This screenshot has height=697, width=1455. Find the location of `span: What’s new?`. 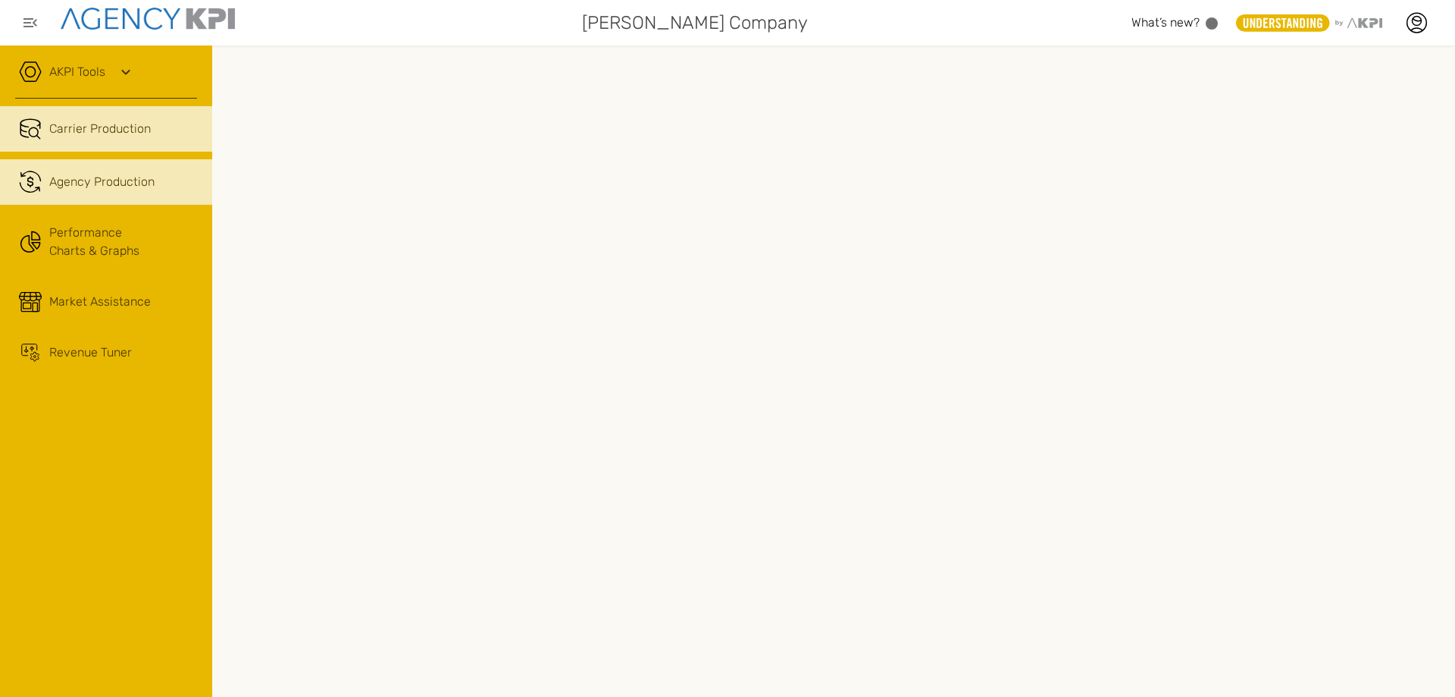

span: What’s new? is located at coordinates (1166, 22).